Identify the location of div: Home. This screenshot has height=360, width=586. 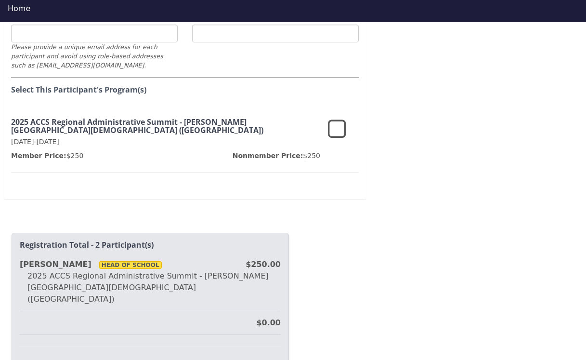
(293, 9).